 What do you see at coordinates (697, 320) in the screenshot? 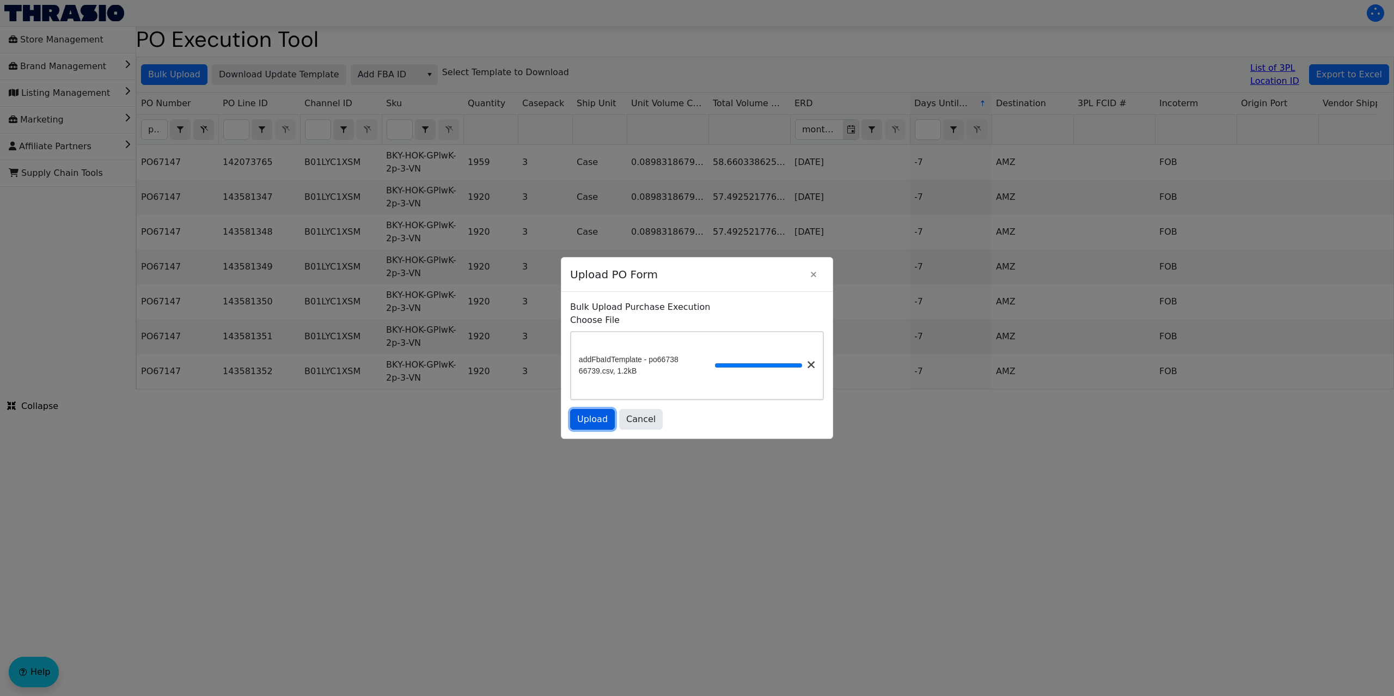
I see `label: Choose File` at bounding box center [697, 320].